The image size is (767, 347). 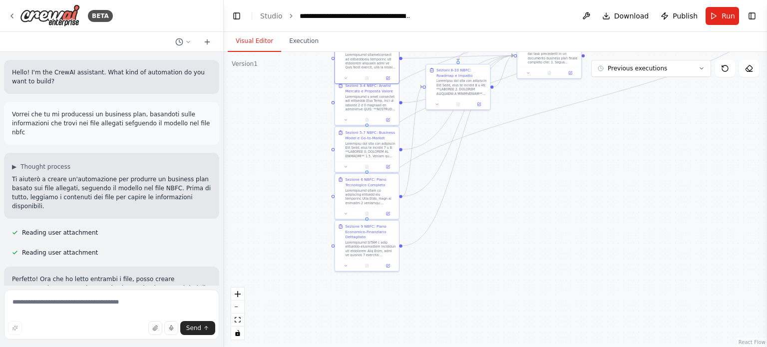 What do you see at coordinates (367, 196) in the screenshot?
I see `div: Sezione 6 NBFC: Piano Tecnologico CompletoLoremipsumd sitam co adipiscing elitsedd eiu temporinc ...` at bounding box center [367, 196].